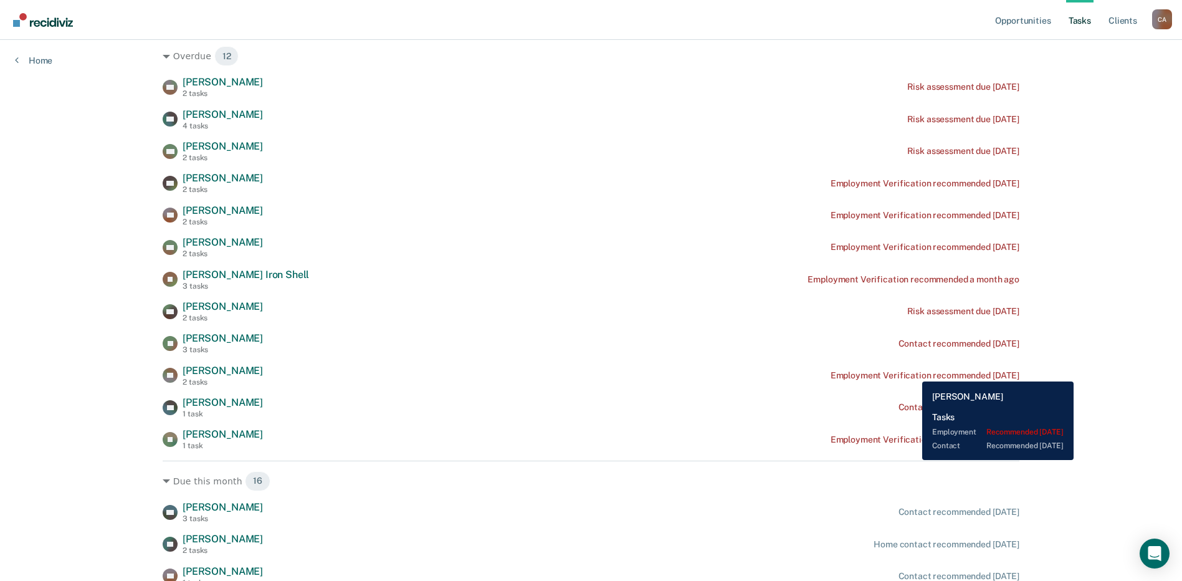 Image resolution: width=1182 pixels, height=581 pixels. What do you see at coordinates (223, 126) in the screenshot?
I see `div: 4 tasks` at bounding box center [223, 126].